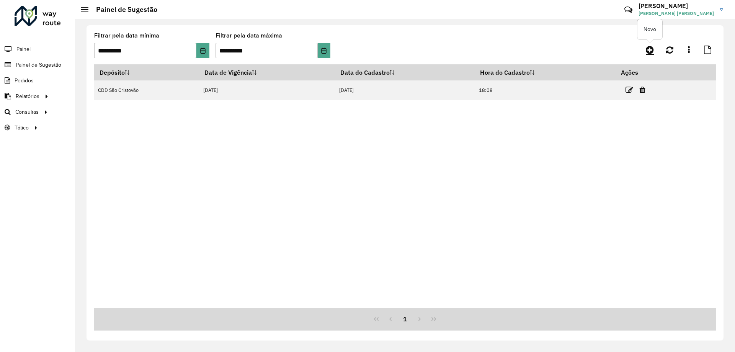  What do you see at coordinates (545, 90) in the screenshot?
I see `td: 18:08` at bounding box center [545, 90].